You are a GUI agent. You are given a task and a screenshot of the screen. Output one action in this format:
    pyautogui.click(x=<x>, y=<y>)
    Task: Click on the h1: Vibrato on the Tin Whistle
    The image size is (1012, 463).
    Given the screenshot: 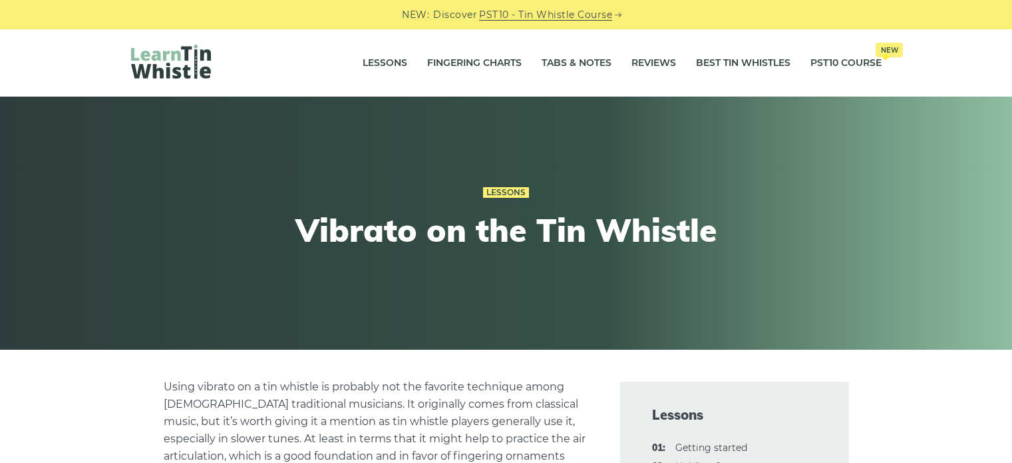 What is the action you would take?
    pyautogui.click(x=506, y=230)
    